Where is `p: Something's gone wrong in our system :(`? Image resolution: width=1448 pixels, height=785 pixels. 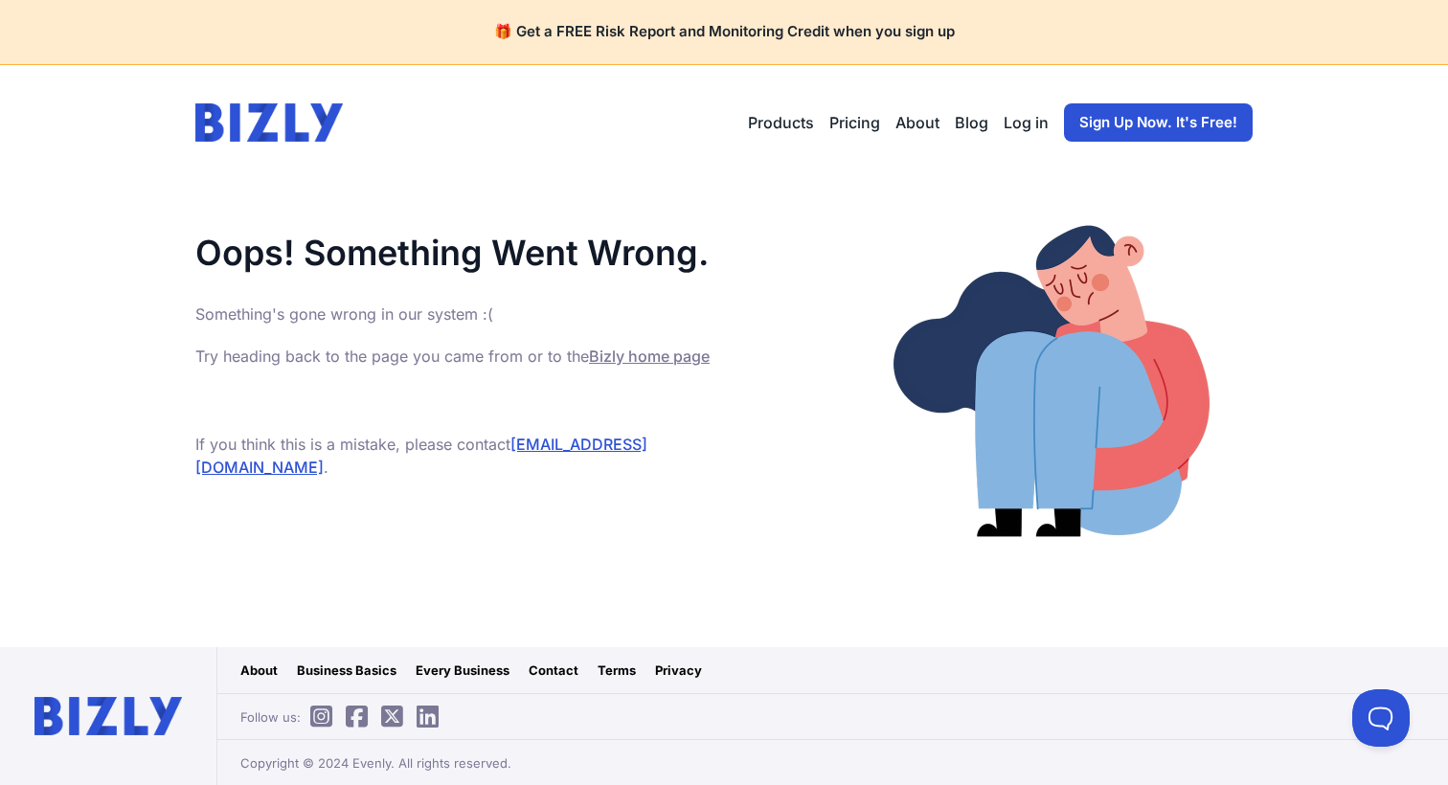 p: Something's gone wrong in our system :( is located at coordinates (460, 314).